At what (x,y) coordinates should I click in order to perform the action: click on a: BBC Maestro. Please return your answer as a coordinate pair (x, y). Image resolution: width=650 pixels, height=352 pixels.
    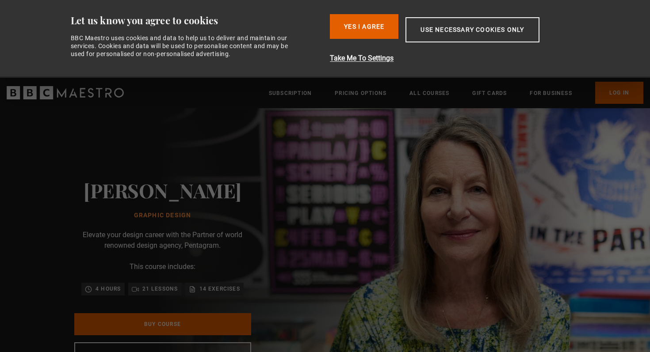
    Looking at the image, I should click on (65, 93).